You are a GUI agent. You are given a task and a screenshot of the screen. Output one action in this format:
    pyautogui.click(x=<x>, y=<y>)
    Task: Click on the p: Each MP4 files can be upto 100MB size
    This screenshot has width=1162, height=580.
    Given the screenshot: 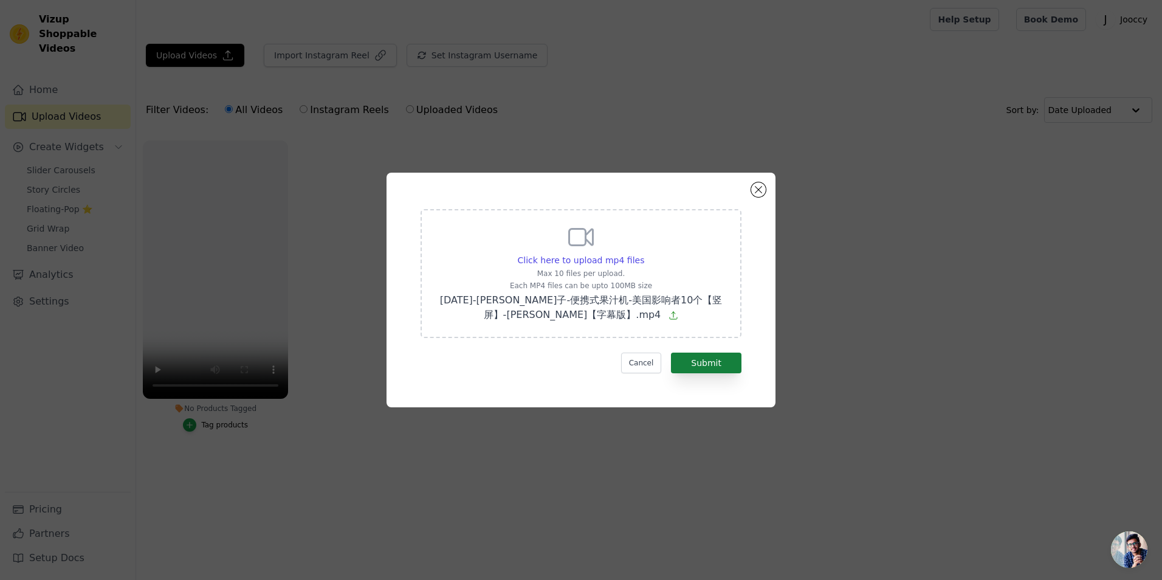 What is the action you would take?
    pyautogui.click(x=581, y=286)
    